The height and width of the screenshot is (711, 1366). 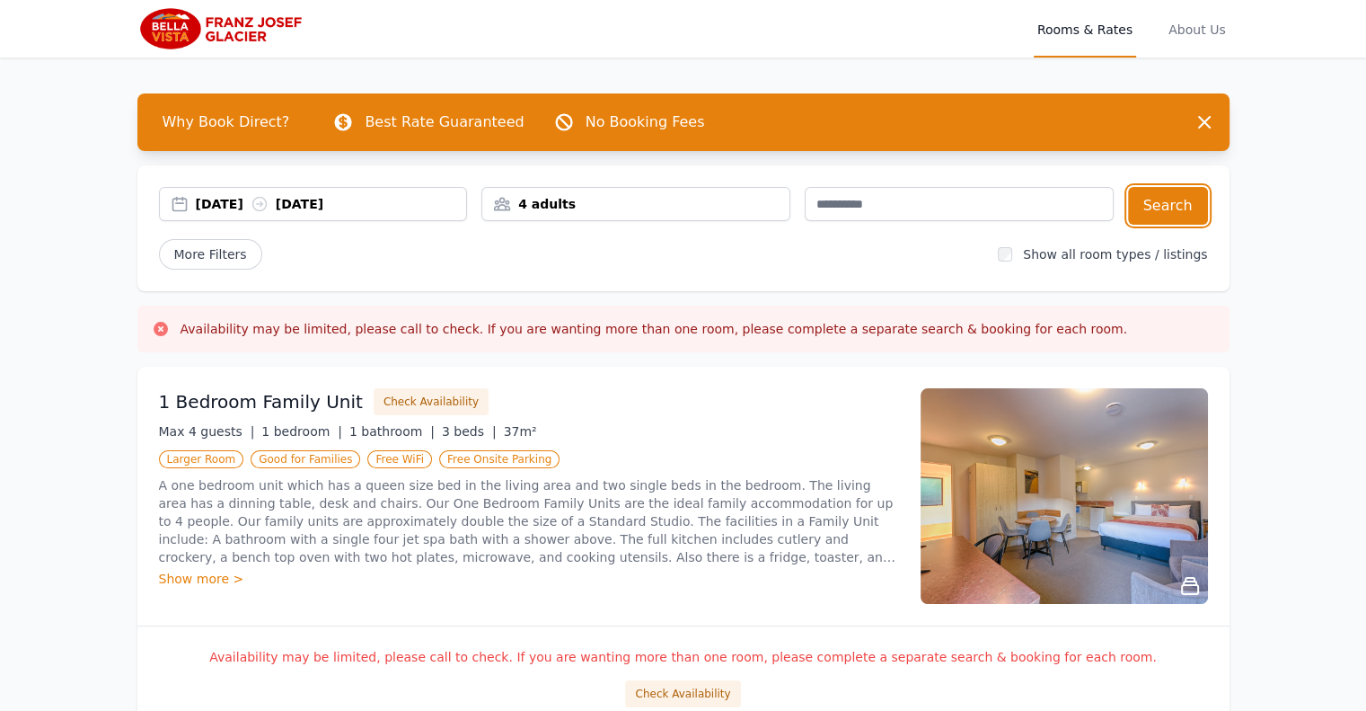 What do you see at coordinates (529, 579) in the screenshot?
I see `div: Show more >` at bounding box center [529, 579].